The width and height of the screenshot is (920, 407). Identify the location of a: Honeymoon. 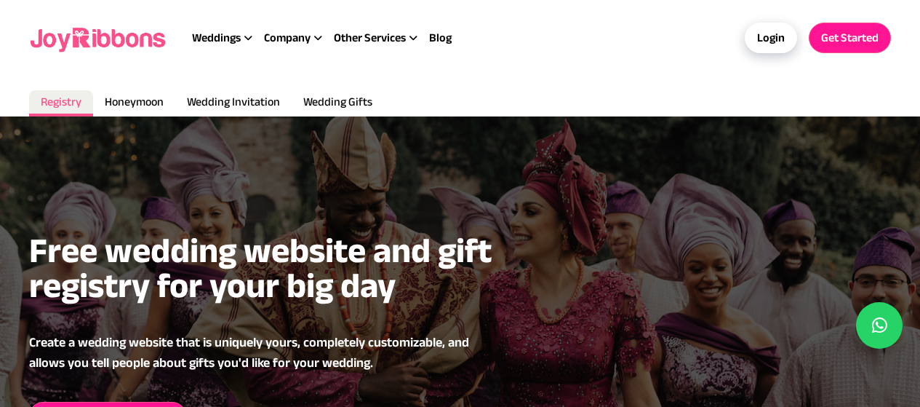
(134, 103).